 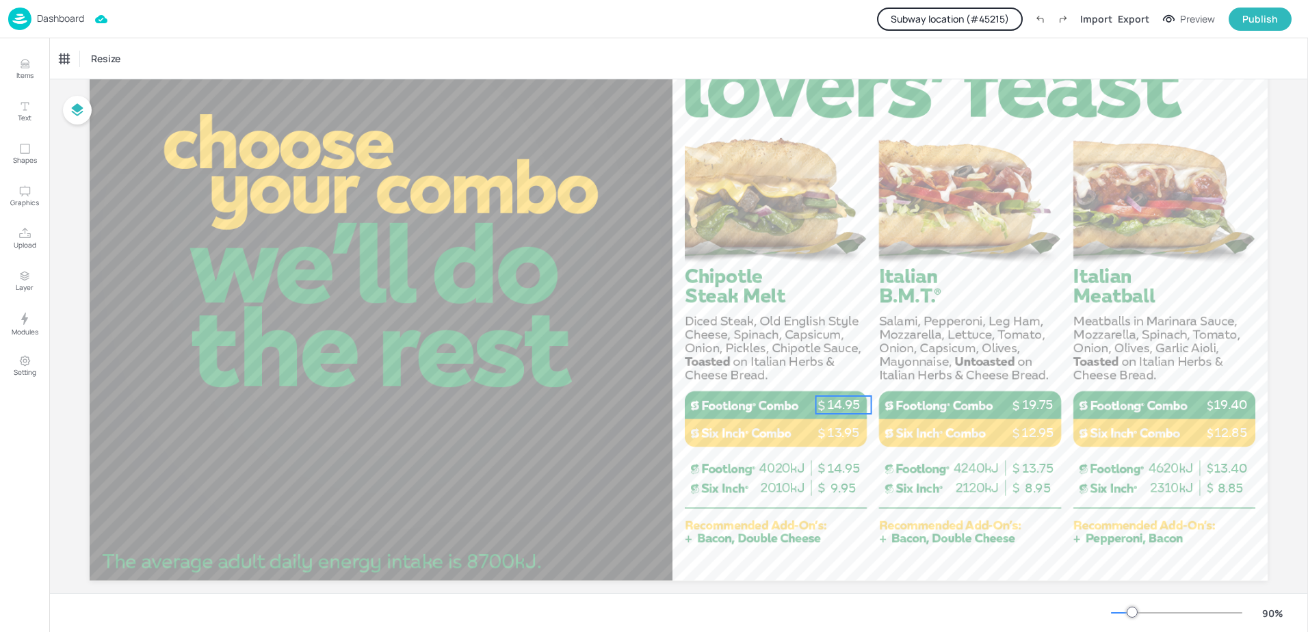 I want to click on span: 8.85, so click(x=1230, y=488).